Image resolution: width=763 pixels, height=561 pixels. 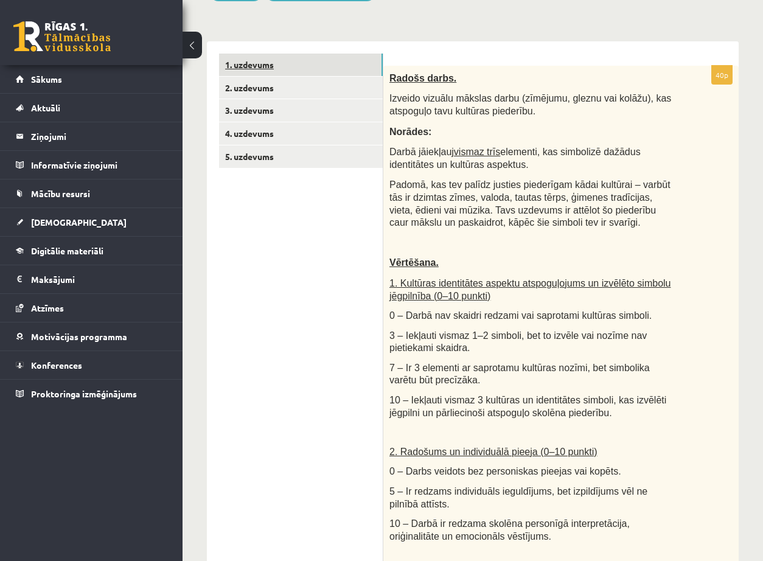 What do you see at coordinates (46, 108) in the screenshot?
I see `span: Aktuāli` at bounding box center [46, 108].